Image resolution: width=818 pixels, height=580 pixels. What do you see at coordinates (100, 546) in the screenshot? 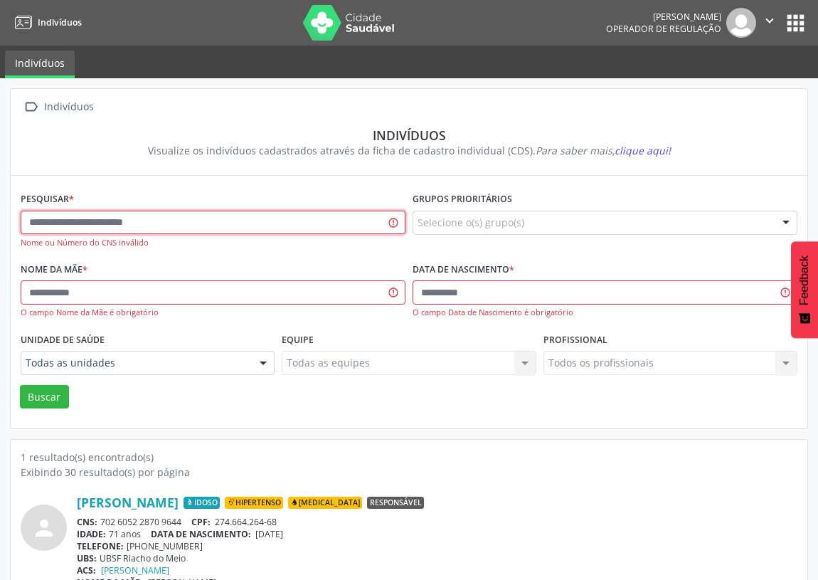
I see `span: TELEFONE:` at bounding box center [100, 546].